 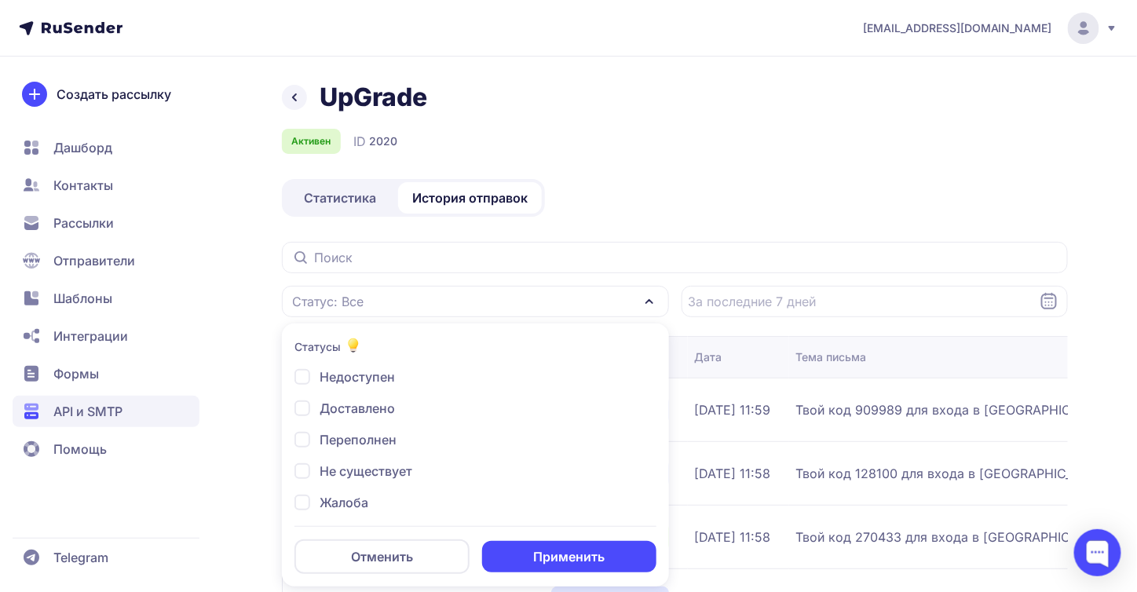 I want to click on span: Дашборд, so click(x=82, y=148).